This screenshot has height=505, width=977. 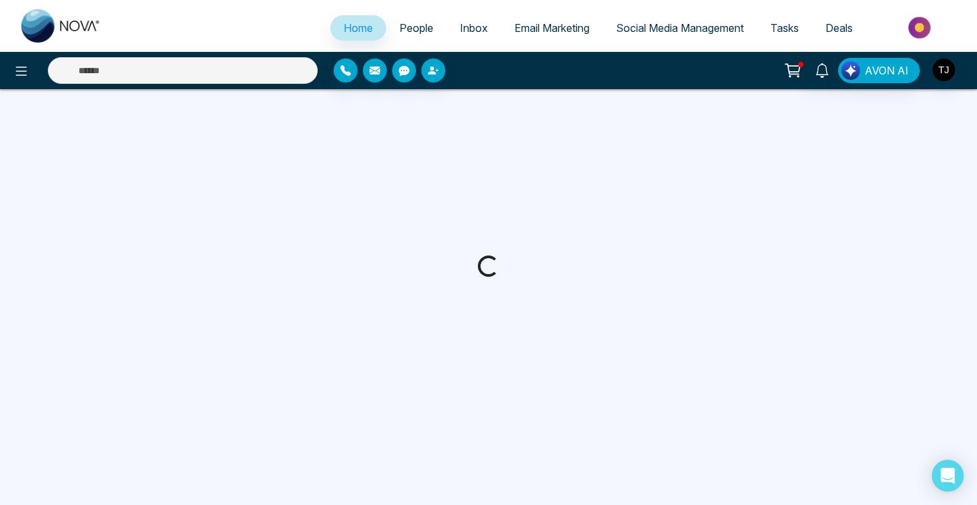 What do you see at coordinates (474, 28) in the screenshot?
I see `a: Inbox` at bounding box center [474, 28].